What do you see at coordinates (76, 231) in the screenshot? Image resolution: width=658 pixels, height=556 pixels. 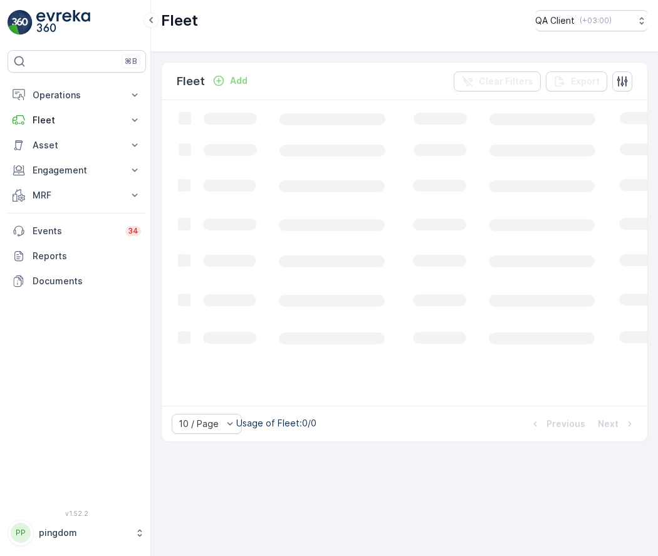 I see `a: Events34` at bounding box center [76, 231].